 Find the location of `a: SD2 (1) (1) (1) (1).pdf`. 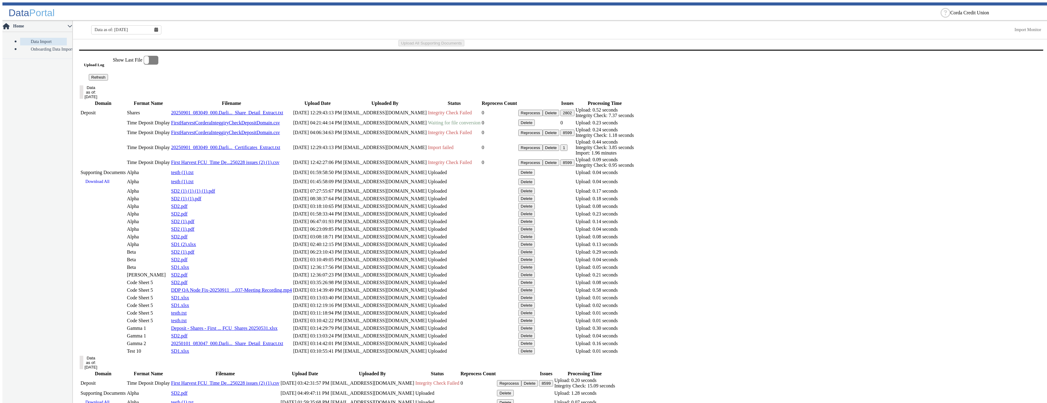

a: SD2 (1) (1) (1) (1).pdf is located at coordinates (193, 191).